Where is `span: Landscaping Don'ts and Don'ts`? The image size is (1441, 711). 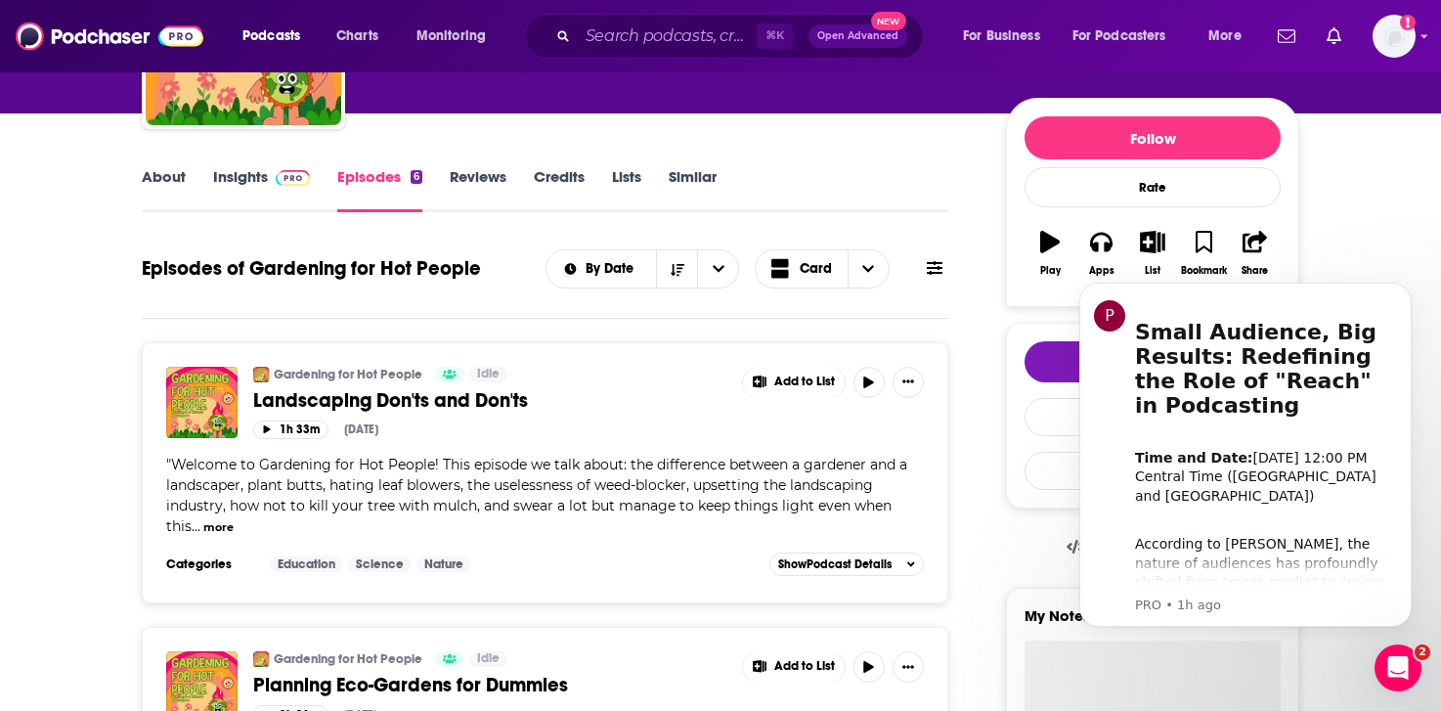 span: Landscaping Don'ts and Don'ts is located at coordinates (390, 400).